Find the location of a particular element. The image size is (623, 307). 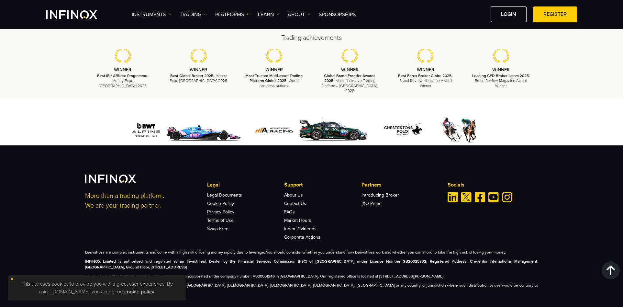

p: INFINOX Global Limited, trading as INFINOX is a company incorporated under company number: A00000... is located at coordinates (312, 276).